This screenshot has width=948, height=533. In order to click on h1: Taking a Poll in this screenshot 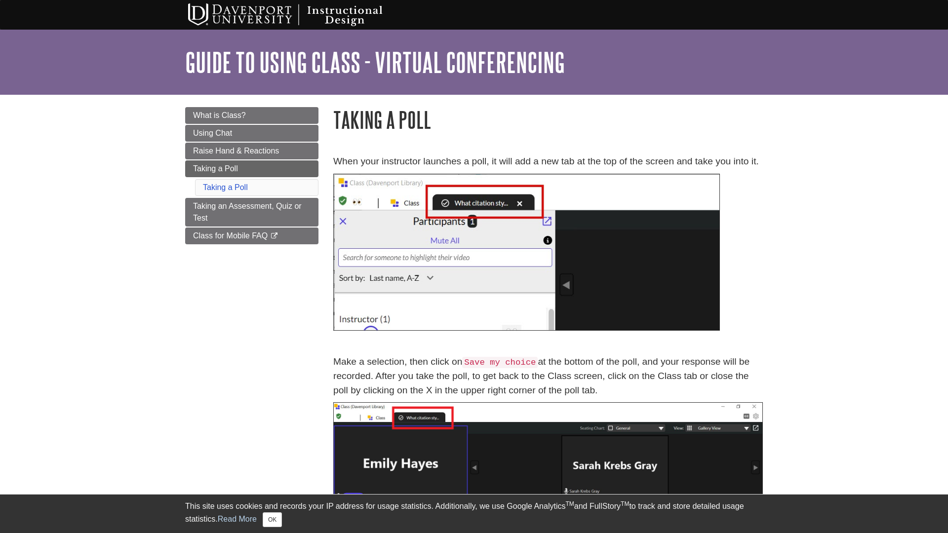, I will do `click(548, 120)`.